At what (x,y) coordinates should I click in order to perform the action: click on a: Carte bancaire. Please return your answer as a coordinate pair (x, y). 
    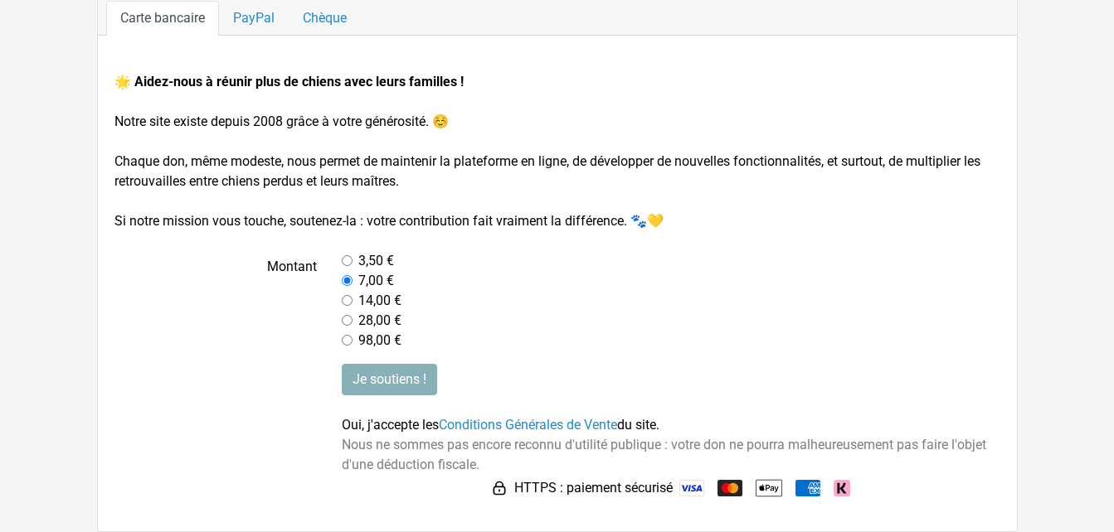
    Looking at the image, I should click on (163, 18).